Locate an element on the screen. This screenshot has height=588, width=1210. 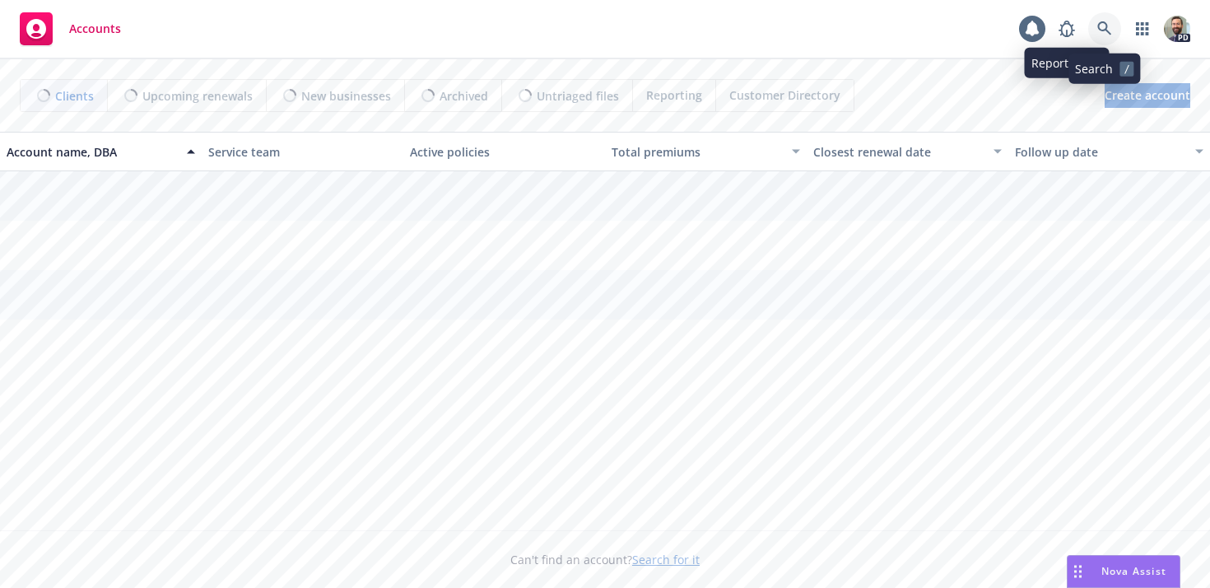
div: Drag to move is located at coordinates (1077, 571).